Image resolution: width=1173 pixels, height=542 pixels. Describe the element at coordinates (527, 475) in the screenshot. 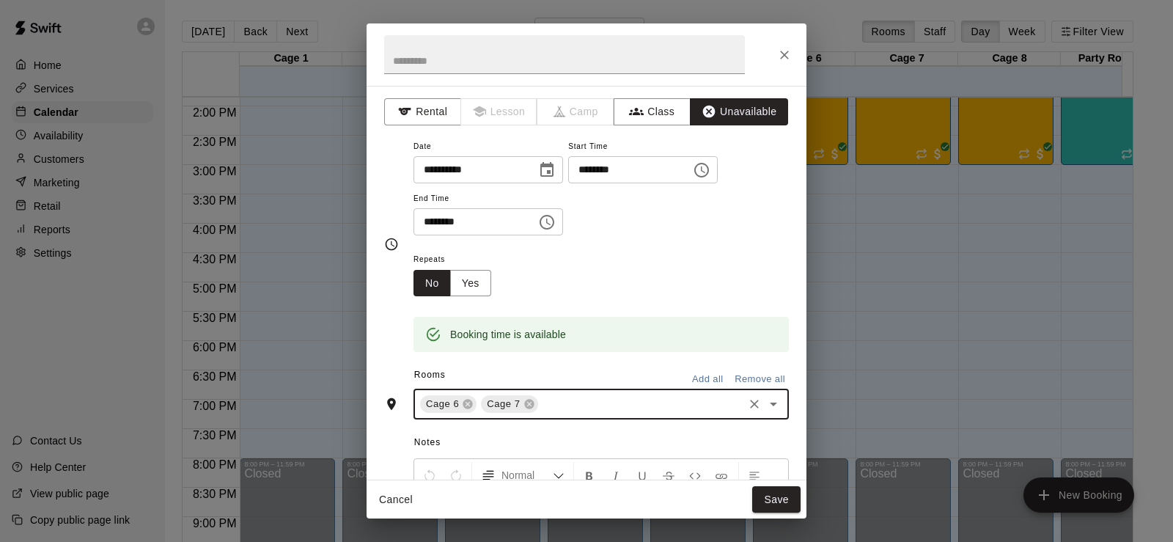

I see `span: Normal` at that location.